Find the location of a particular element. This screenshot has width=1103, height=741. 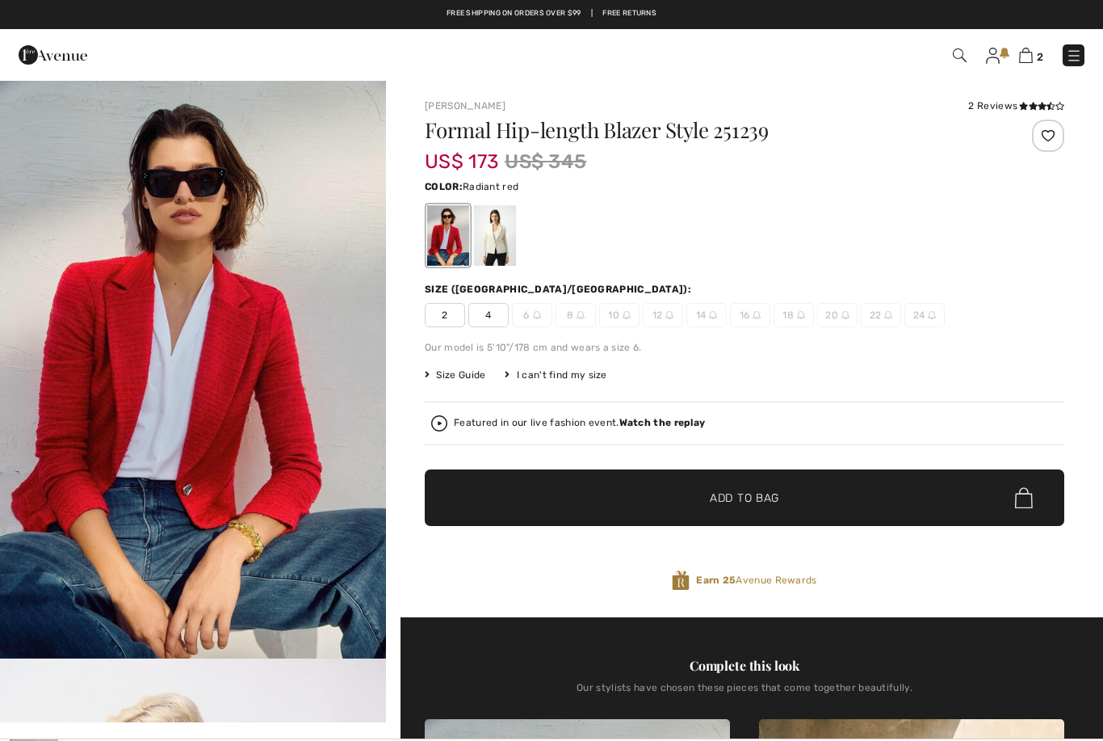

img: My Info is located at coordinates (992, 56).